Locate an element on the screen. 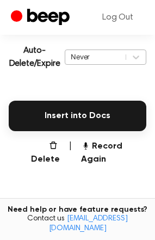 The width and height of the screenshot is (155, 240). button: Insert into Docs is located at coordinates (77, 116).